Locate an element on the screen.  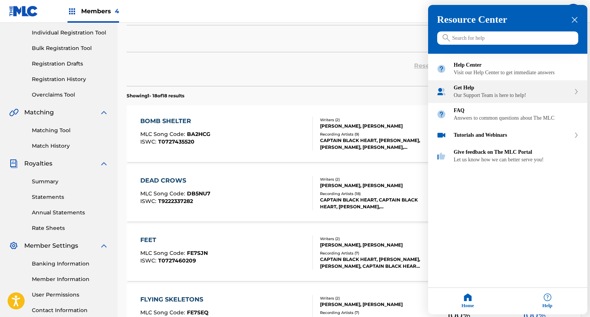
div: Answers to common questions about The MLC is located at coordinates (516, 118).